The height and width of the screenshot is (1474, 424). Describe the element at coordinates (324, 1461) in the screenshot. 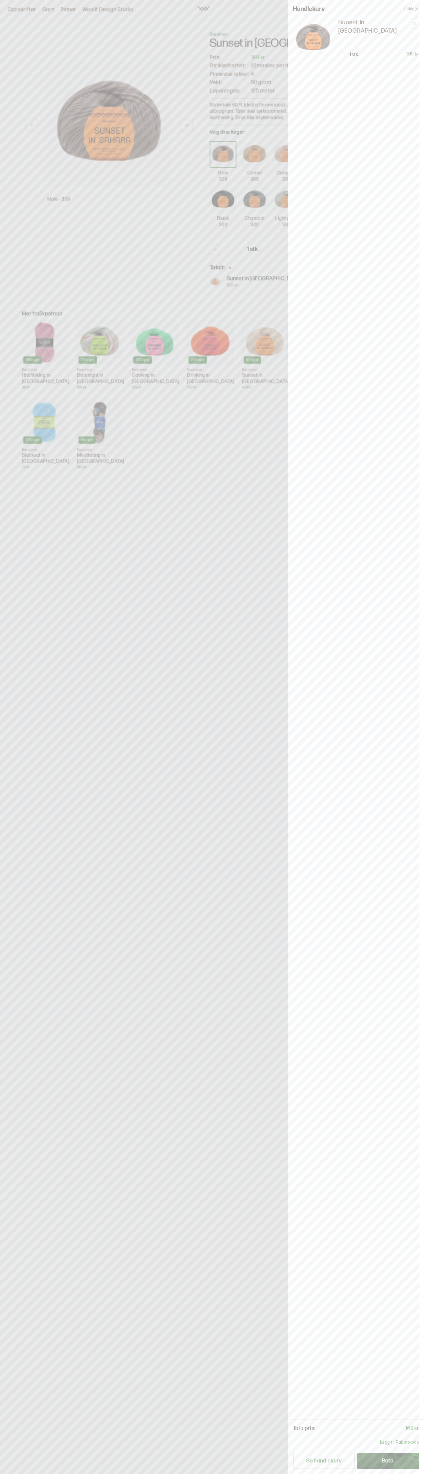

I see `button: Se handlekurv` at that location.